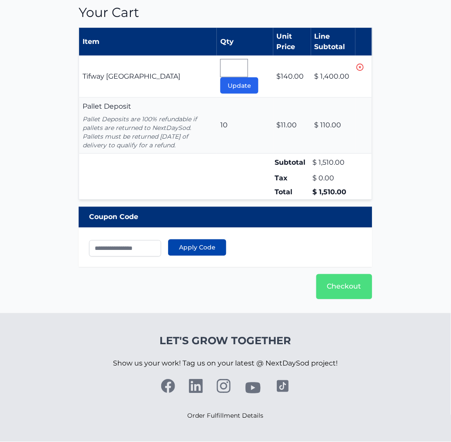 This screenshot has height=442, width=451. I want to click on button: Apply Code, so click(197, 248).